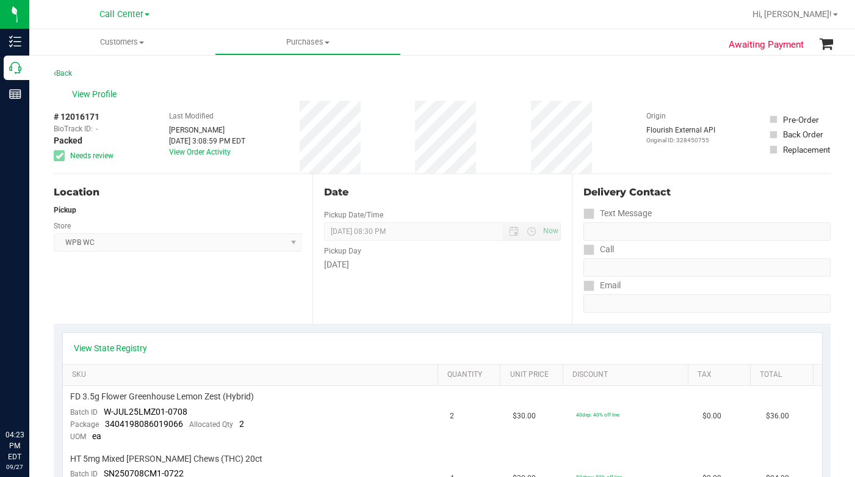  I want to click on span: ea, so click(96, 436).